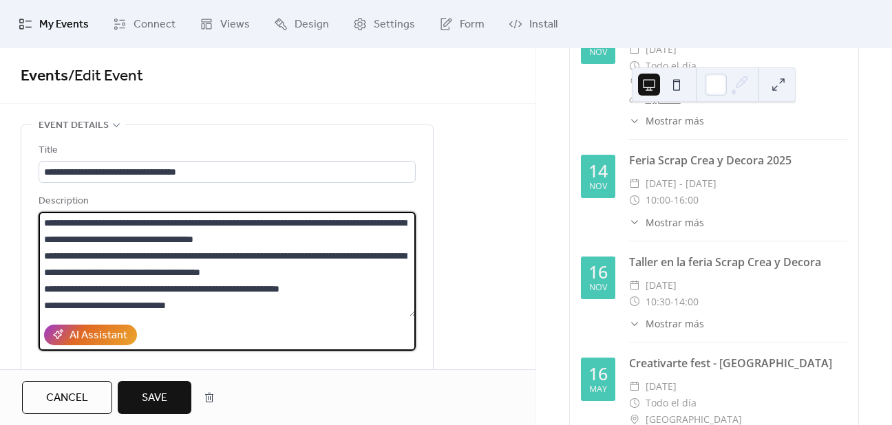 Image resolution: width=892 pixels, height=425 pixels. I want to click on span: Save, so click(154, 398).